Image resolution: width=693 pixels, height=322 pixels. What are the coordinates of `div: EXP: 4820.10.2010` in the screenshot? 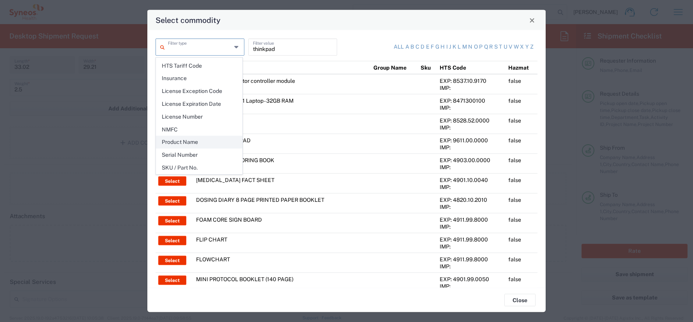 It's located at (471, 200).